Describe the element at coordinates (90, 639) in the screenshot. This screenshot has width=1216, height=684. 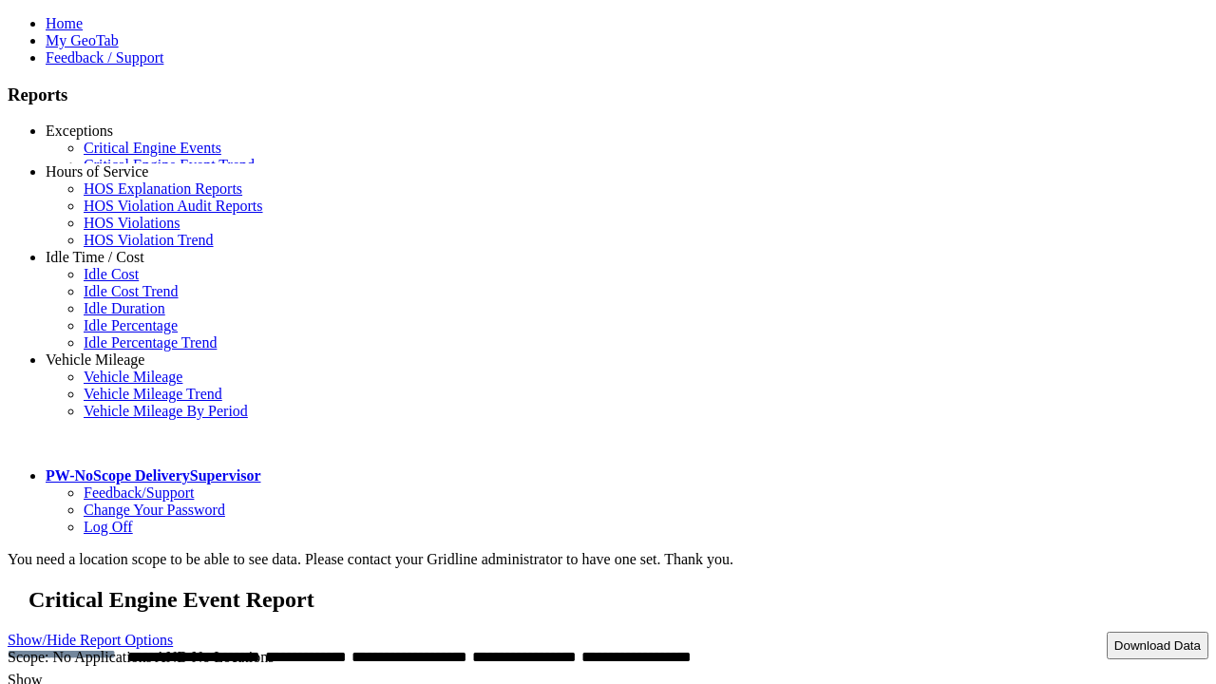
I see `a: Show/Hide Report Options` at that location.